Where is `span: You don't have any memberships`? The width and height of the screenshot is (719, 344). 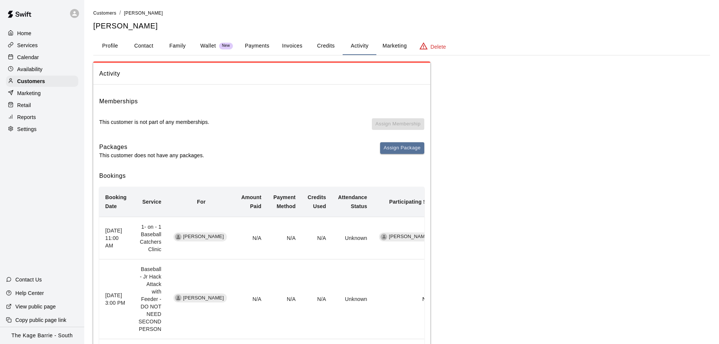 span: You don't have any memberships is located at coordinates (398, 127).